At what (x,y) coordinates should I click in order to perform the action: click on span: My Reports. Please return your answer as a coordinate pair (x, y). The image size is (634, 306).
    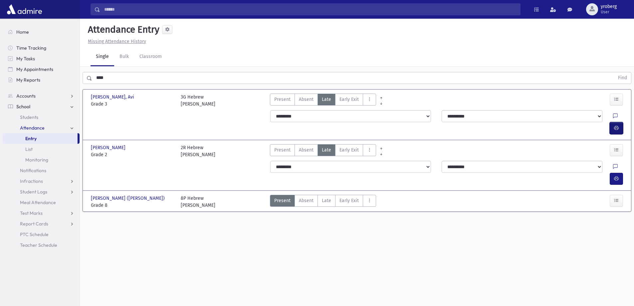
    Looking at the image, I should click on (28, 80).